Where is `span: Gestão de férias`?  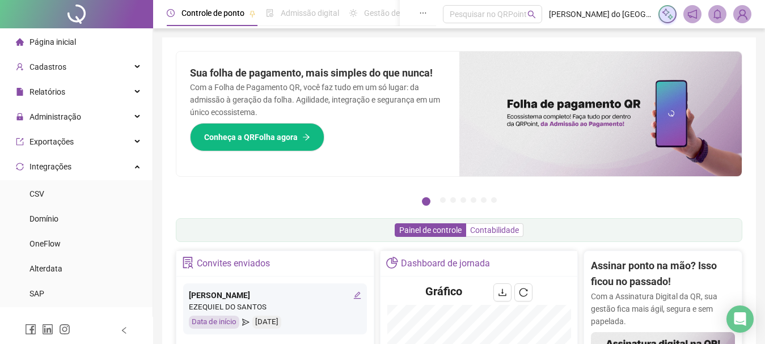
span: Gestão de férias is located at coordinates (392, 13).